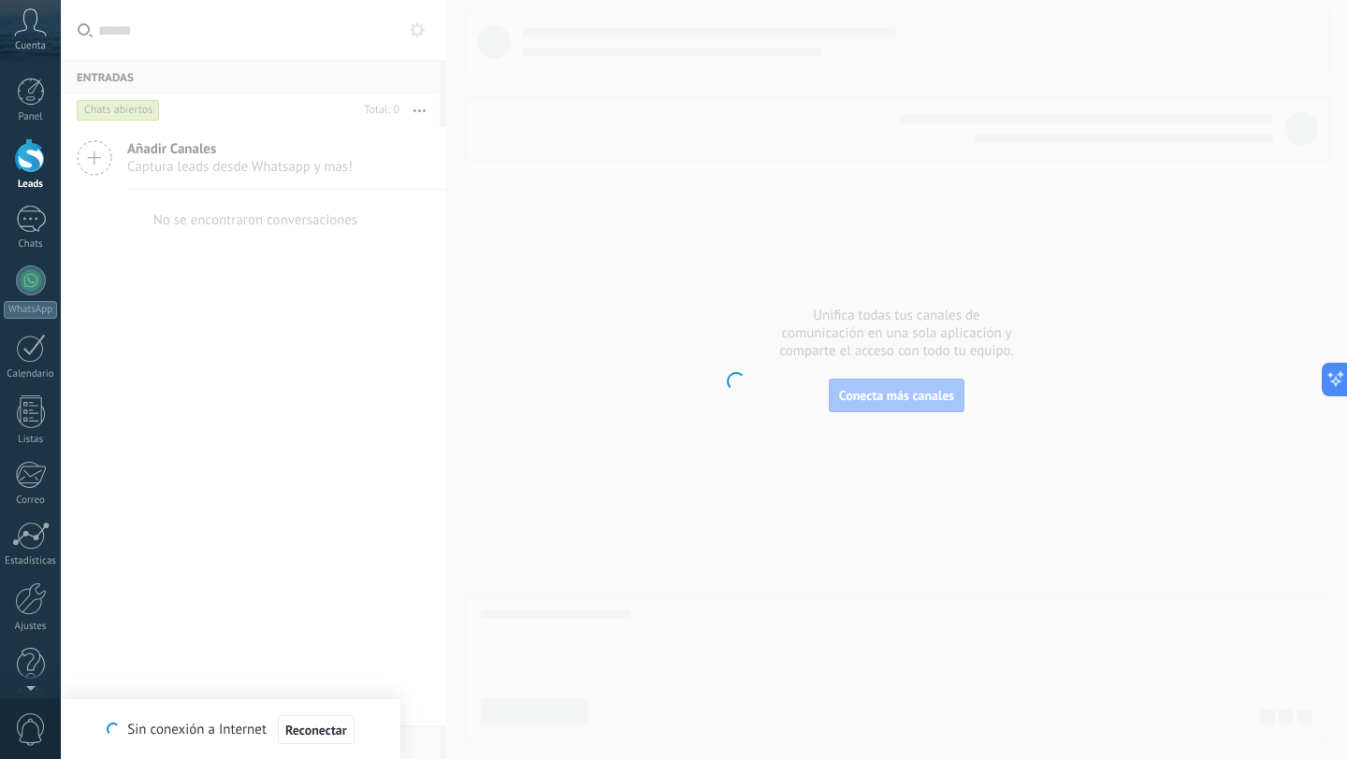 This screenshot has height=759, width=1347. I want to click on div: Listas, so click(31, 440).